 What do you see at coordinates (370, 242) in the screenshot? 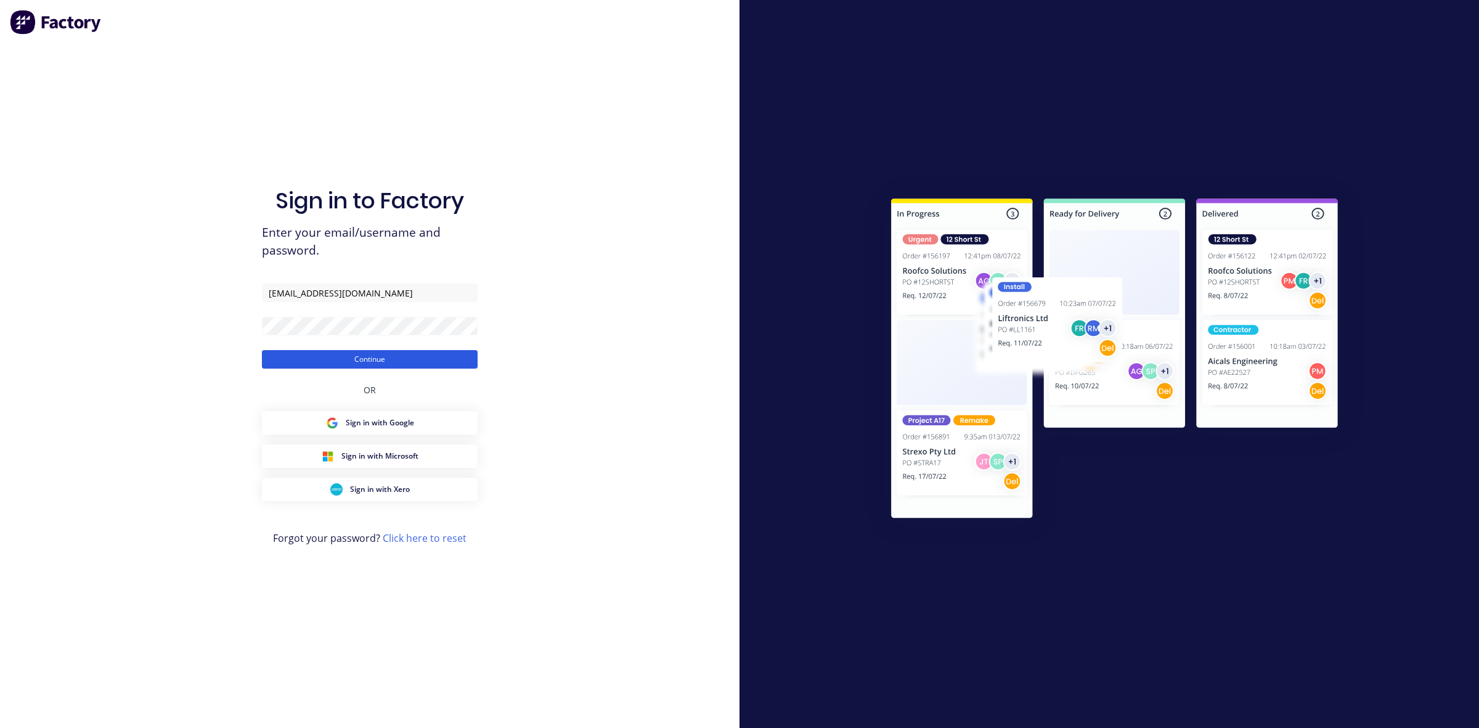
I see `span: Enter your email/username and password.` at bounding box center [370, 242].